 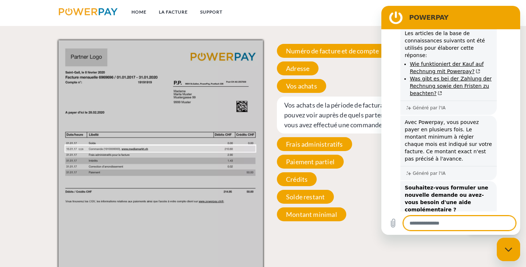 I want to click on span: Numéro de facture et de compte, so click(x=332, y=51).